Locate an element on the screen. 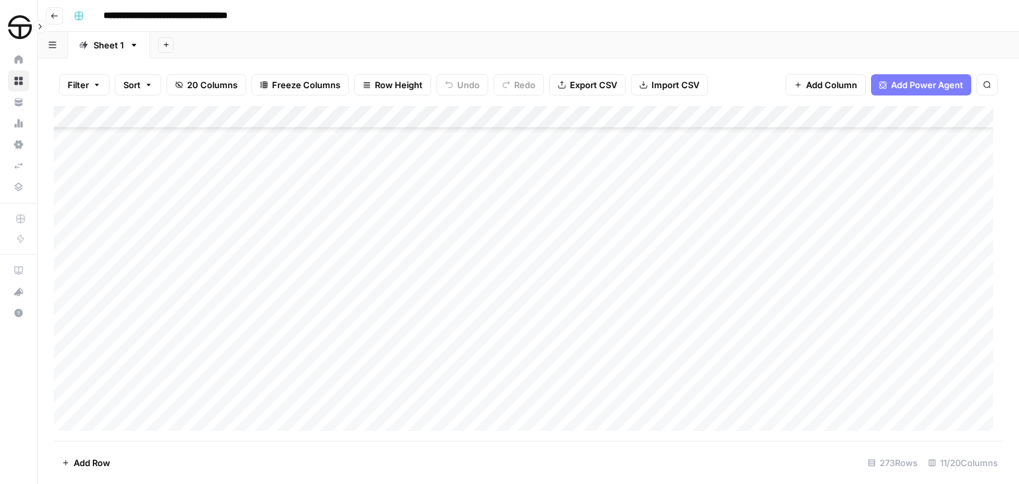 This screenshot has height=484, width=1019. button: Workspace: SimpleTire is located at coordinates (19, 27).